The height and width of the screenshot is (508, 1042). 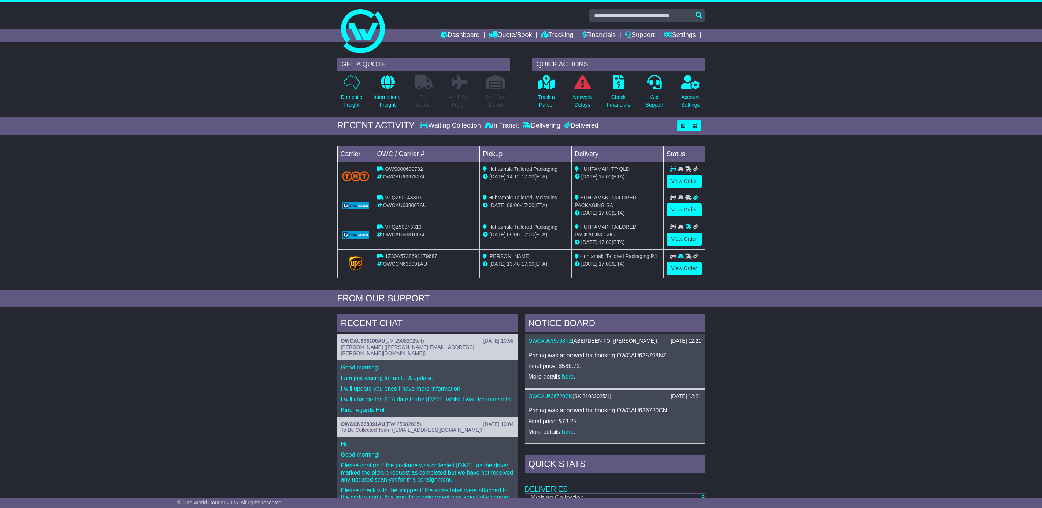 What do you see at coordinates (502, 126) in the screenshot?
I see `div: In Transit` at bounding box center [502, 126].